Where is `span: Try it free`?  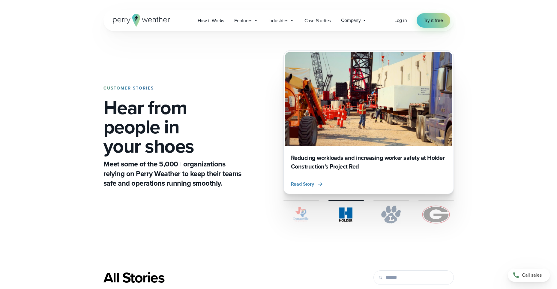 span: Try it free is located at coordinates (434, 20).